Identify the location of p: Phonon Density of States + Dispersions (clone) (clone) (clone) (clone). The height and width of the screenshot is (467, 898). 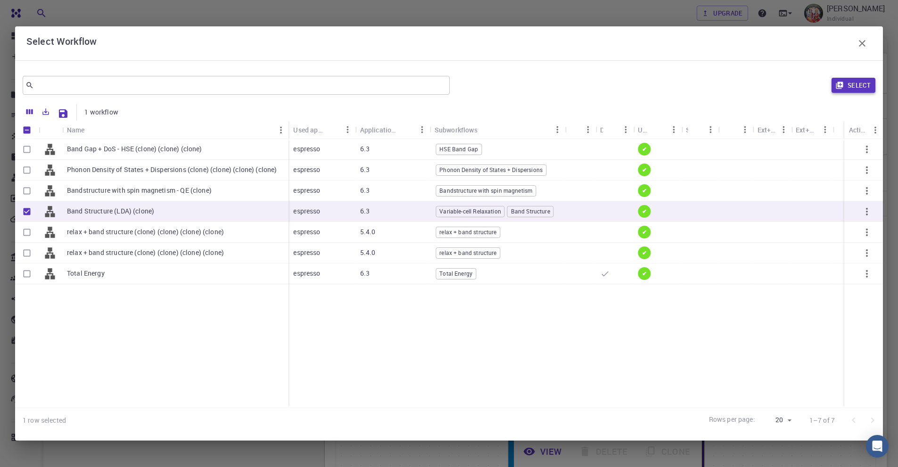
(172, 170).